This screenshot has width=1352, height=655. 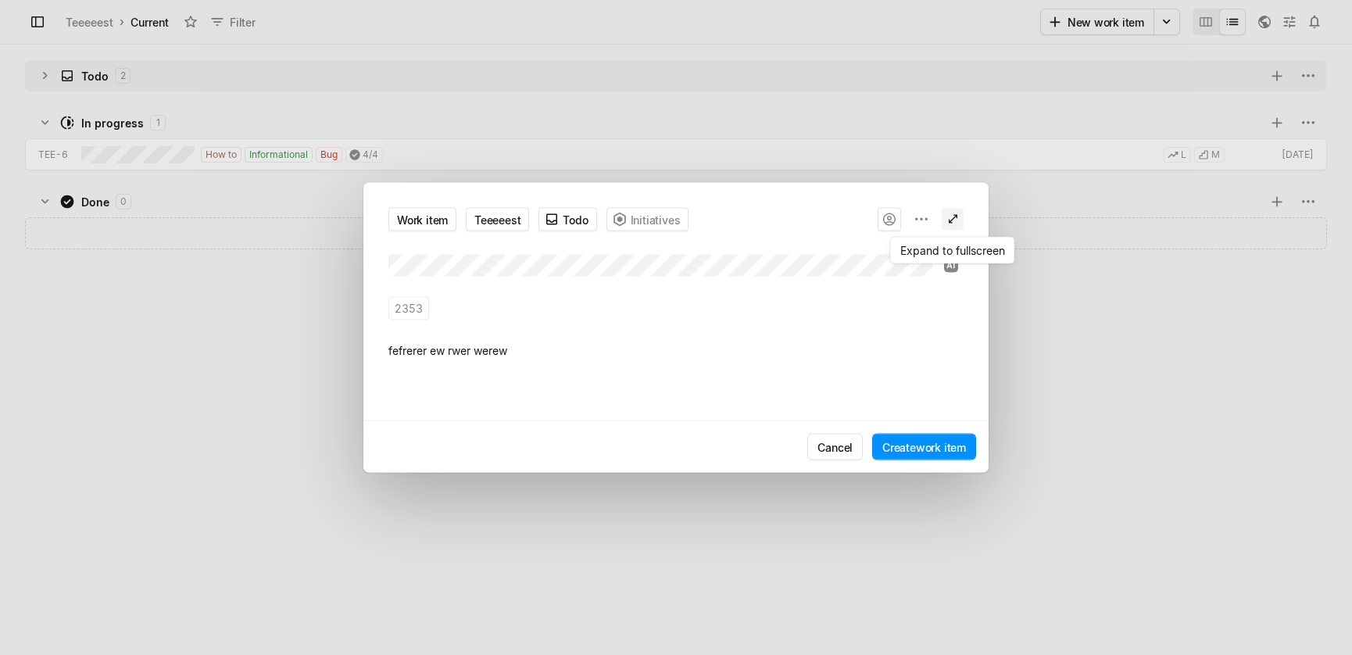 I want to click on button: Initiatives, so click(x=648, y=220).